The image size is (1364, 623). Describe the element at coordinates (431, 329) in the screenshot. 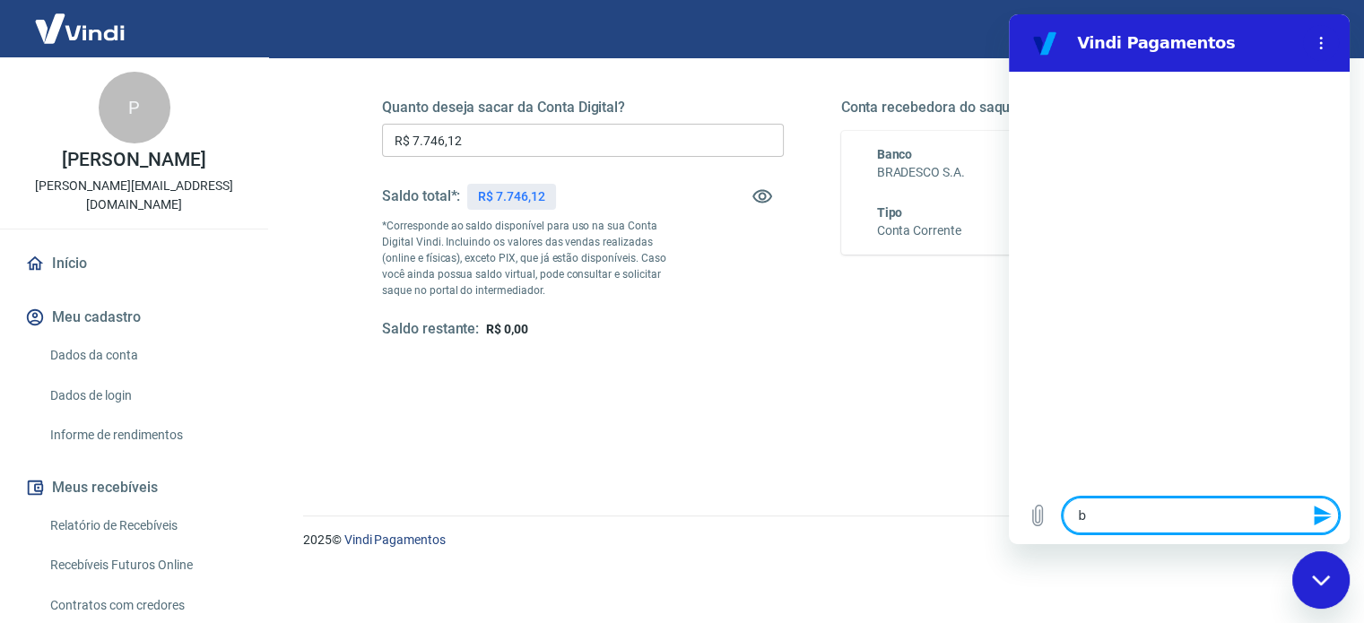

I see `h5: Saldo restante:` at that location.